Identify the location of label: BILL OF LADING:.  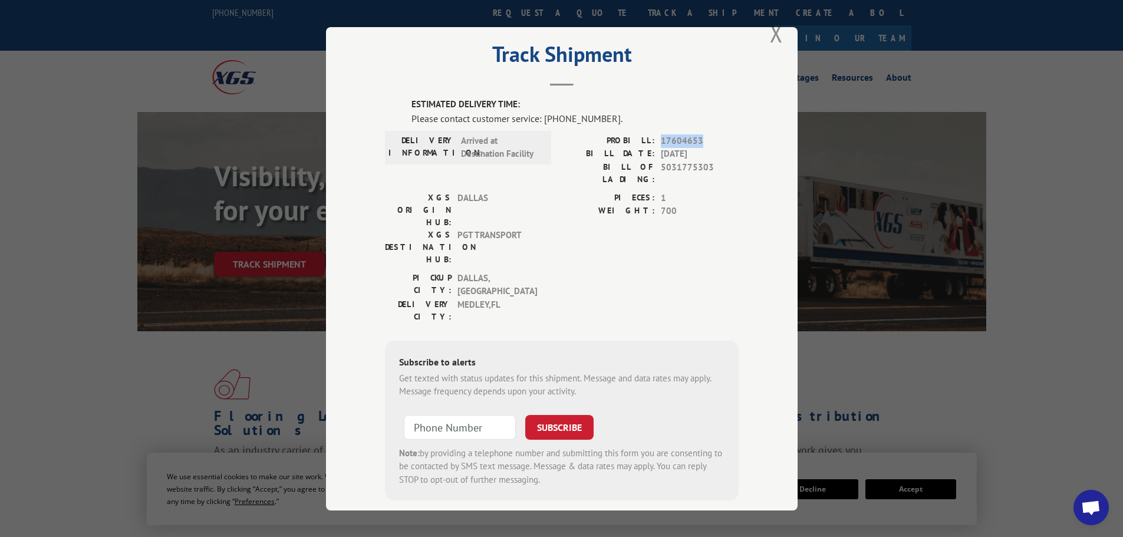
(608, 173).